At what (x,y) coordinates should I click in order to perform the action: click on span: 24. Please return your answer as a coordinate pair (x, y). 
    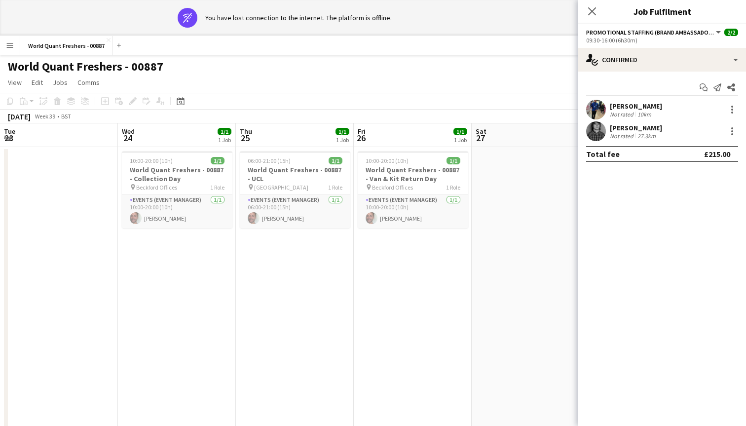
    Looking at the image, I should click on (127, 138).